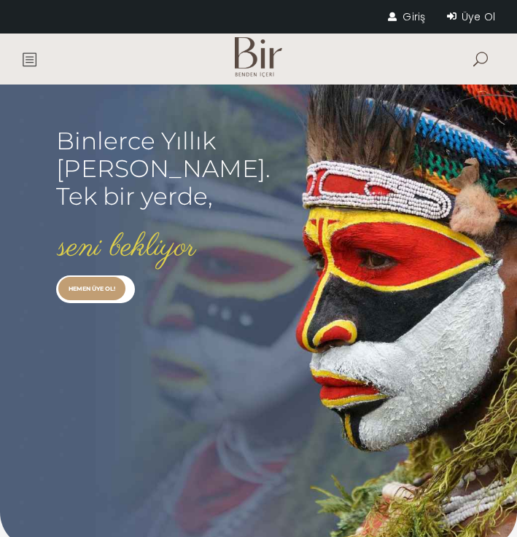 The height and width of the screenshot is (537, 517). What do you see at coordinates (127, 248) in the screenshot?
I see `rs-layer: seni bekliyor` at bounding box center [127, 248].